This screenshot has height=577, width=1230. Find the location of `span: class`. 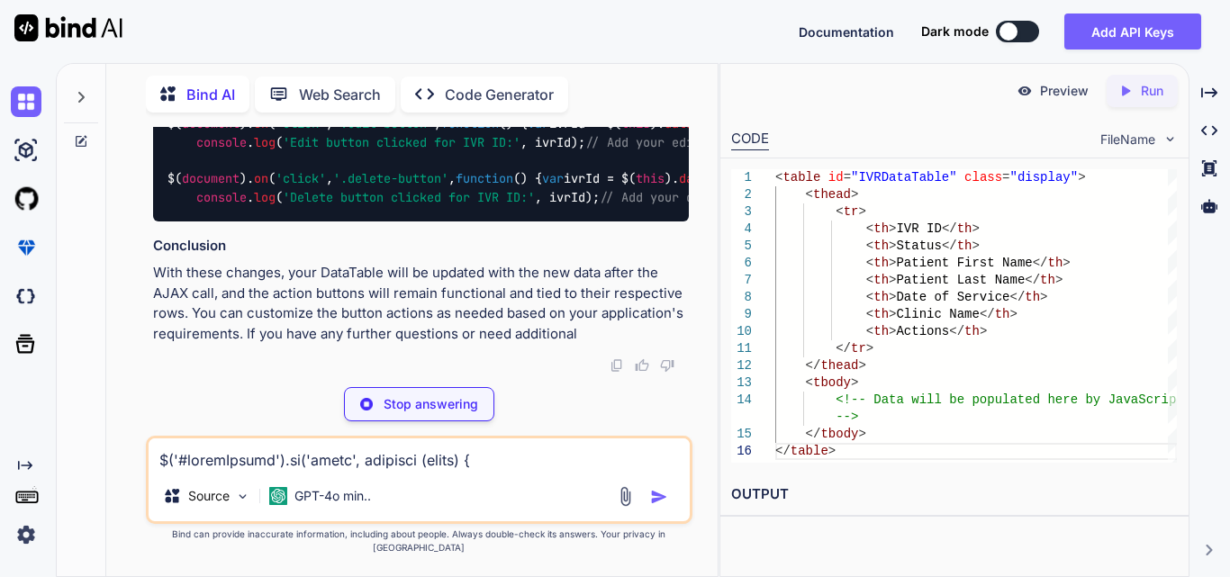

span: class is located at coordinates (983, 177).